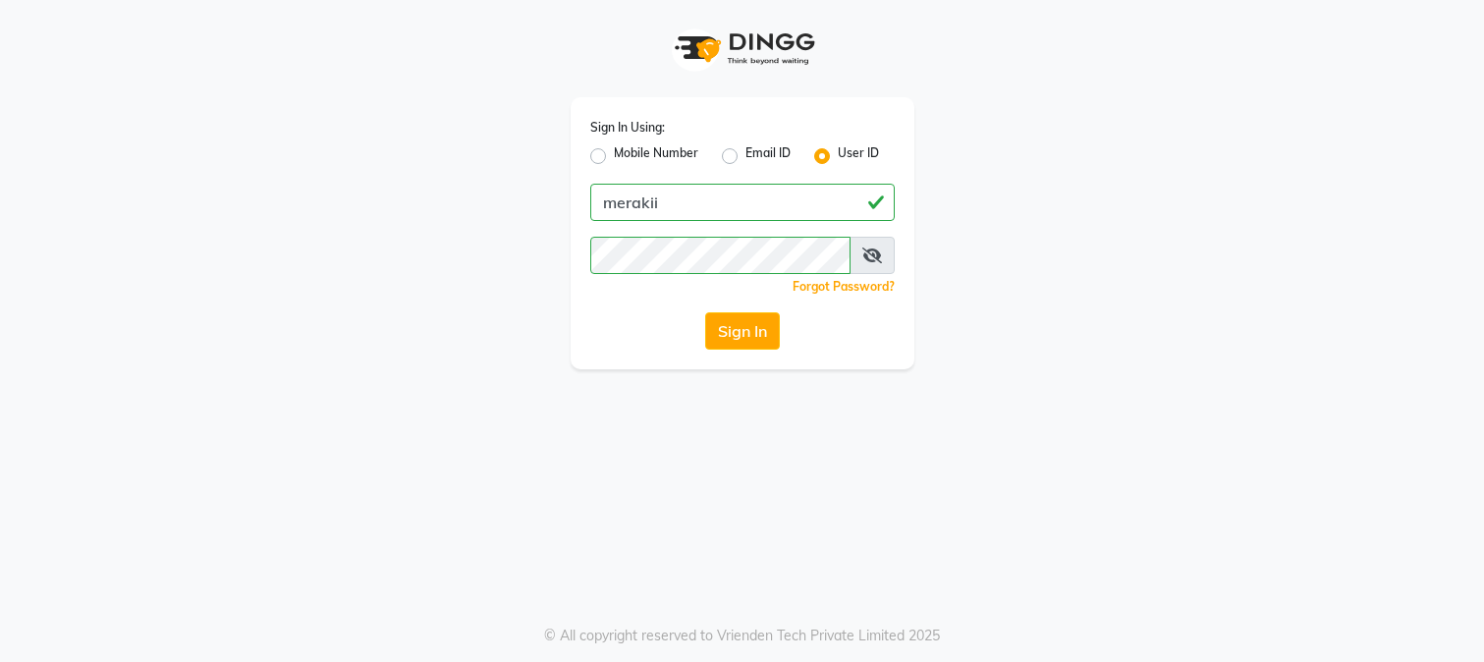  Describe the element at coordinates (656, 156) in the screenshot. I see `label: Mobile Number` at that location.